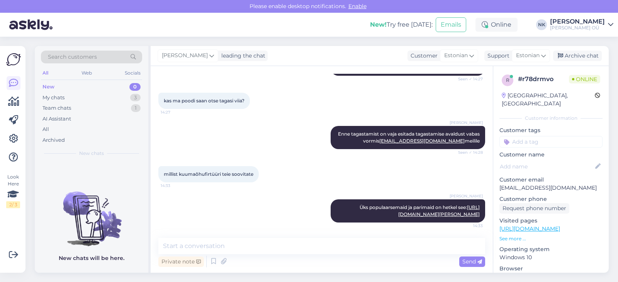 The image size is (618, 282). I want to click on div: Web, so click(87, 73).